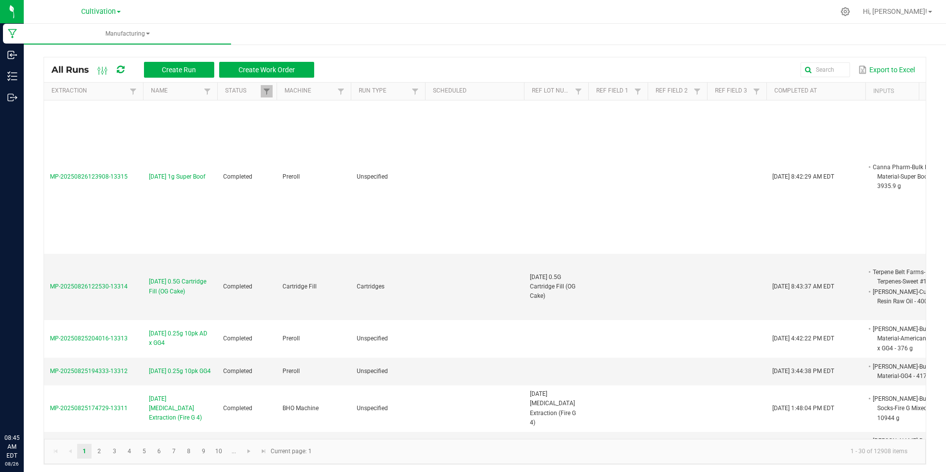 This screenshot has width=946, height=472. Describe the element at coordinates (309, 91) in the screenshot. I see `a: MachineSortable` at that location.